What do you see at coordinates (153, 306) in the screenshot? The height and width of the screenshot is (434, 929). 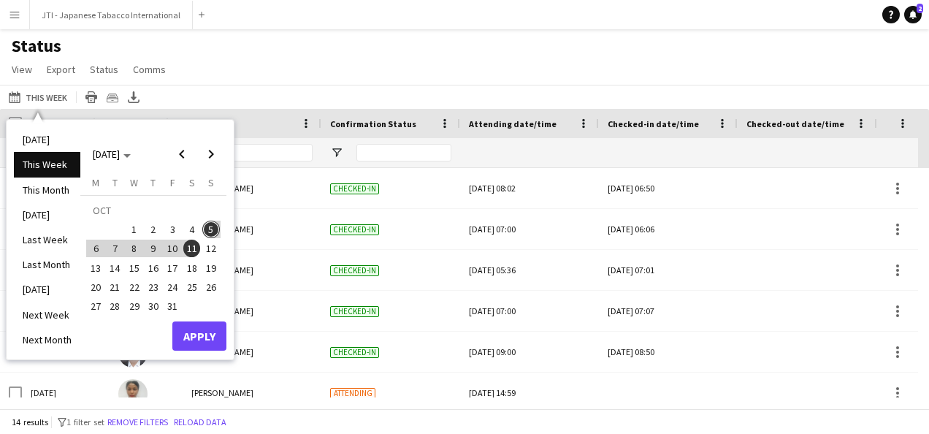 I see `button: 30-10-2025` at bounding box center [153, 306].